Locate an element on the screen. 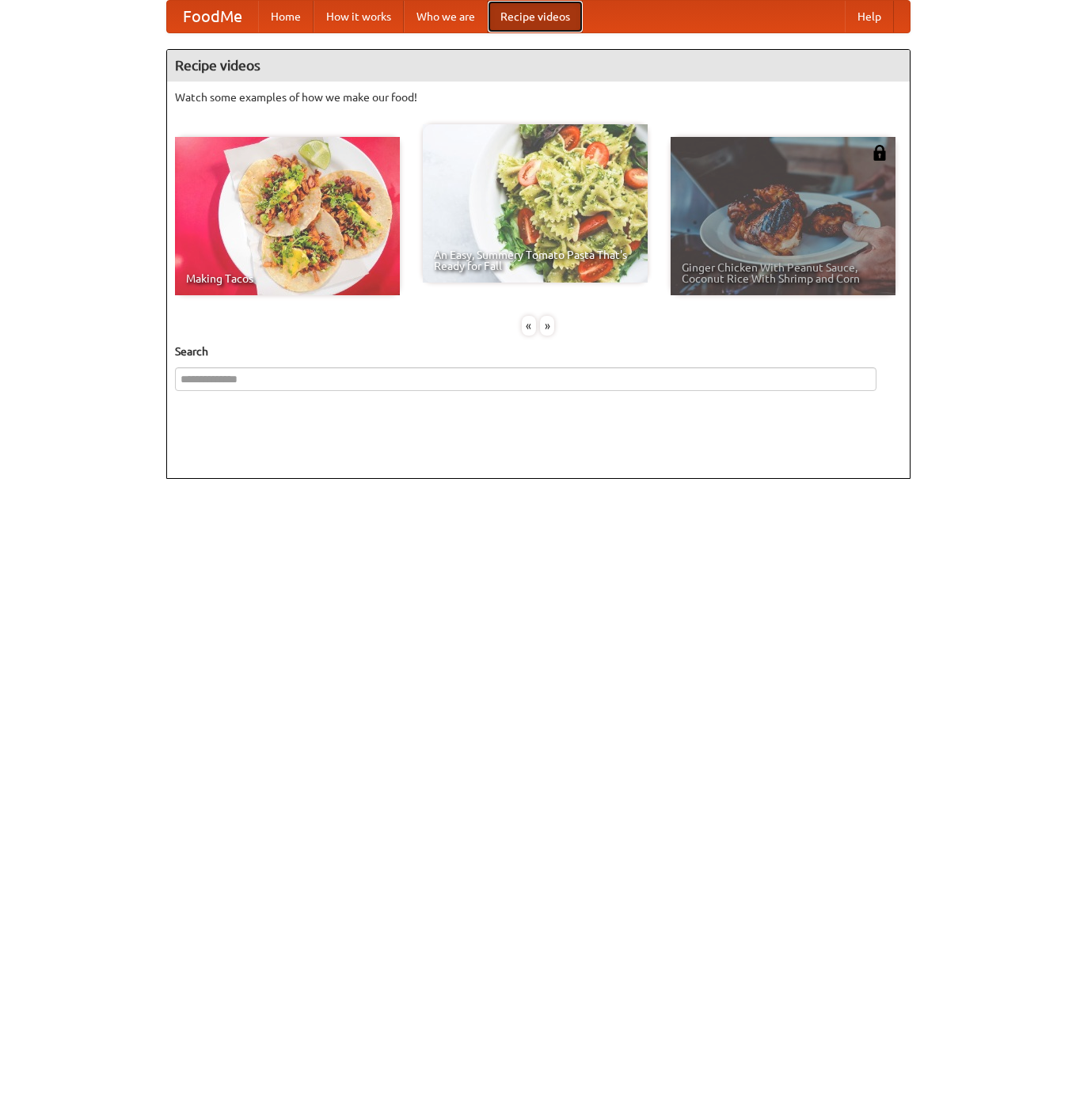 The height and width of the screenshot is (1120, 1076). a: FoodMe is located at coordinates (212, 17).